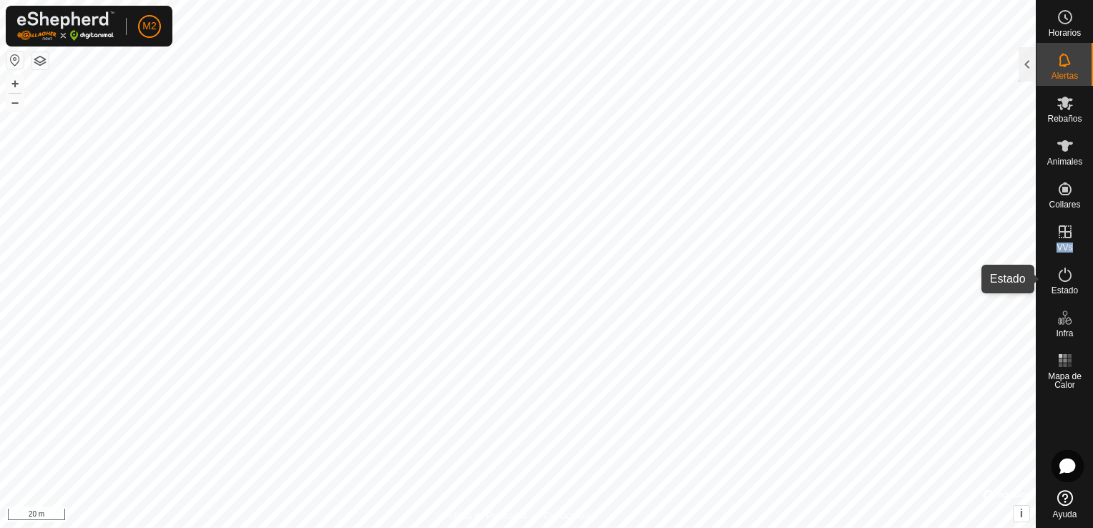  Describe the element at coordinates (1065, 514) in the screenshot. I see `span: Ayuda` at that location.